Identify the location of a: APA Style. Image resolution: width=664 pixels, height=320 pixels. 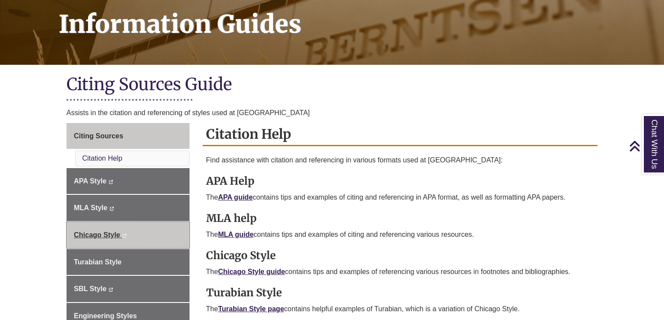
(128, 181).